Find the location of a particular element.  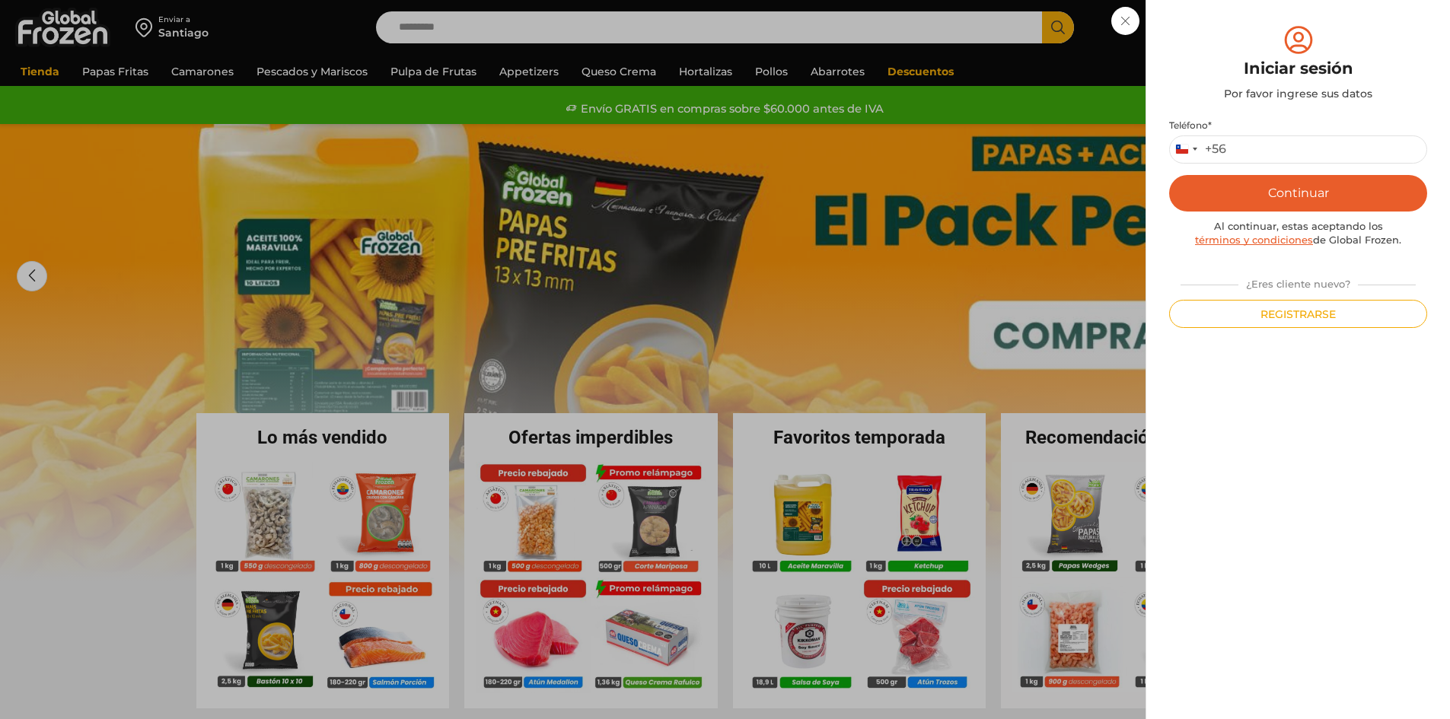

button: Selected country is located at coordinates (1198, 149).